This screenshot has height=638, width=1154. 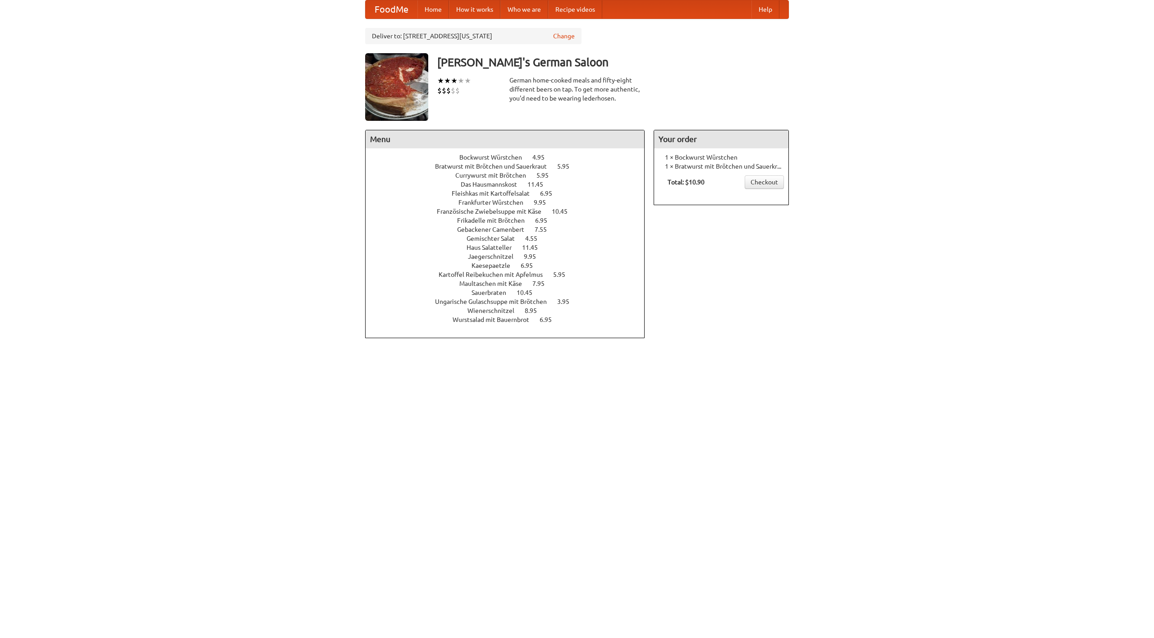 What do you see at coordinates (495, 238) in the screenshot?
I see `span: Gemischter Salat` at bounding box center [495, 238].